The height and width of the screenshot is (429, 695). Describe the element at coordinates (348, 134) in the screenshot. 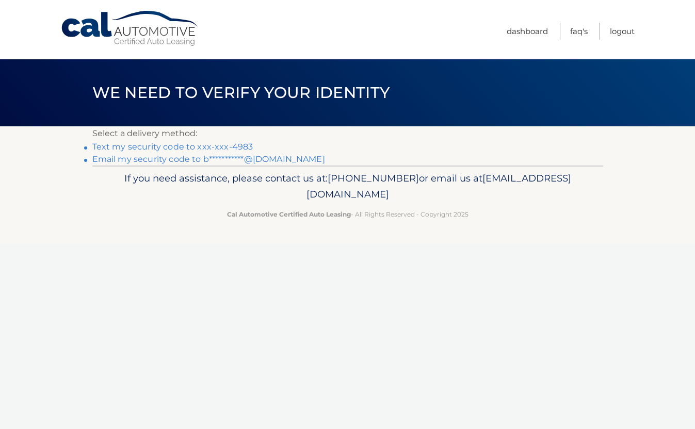

I see `p: Select a delivery method:` at that location.